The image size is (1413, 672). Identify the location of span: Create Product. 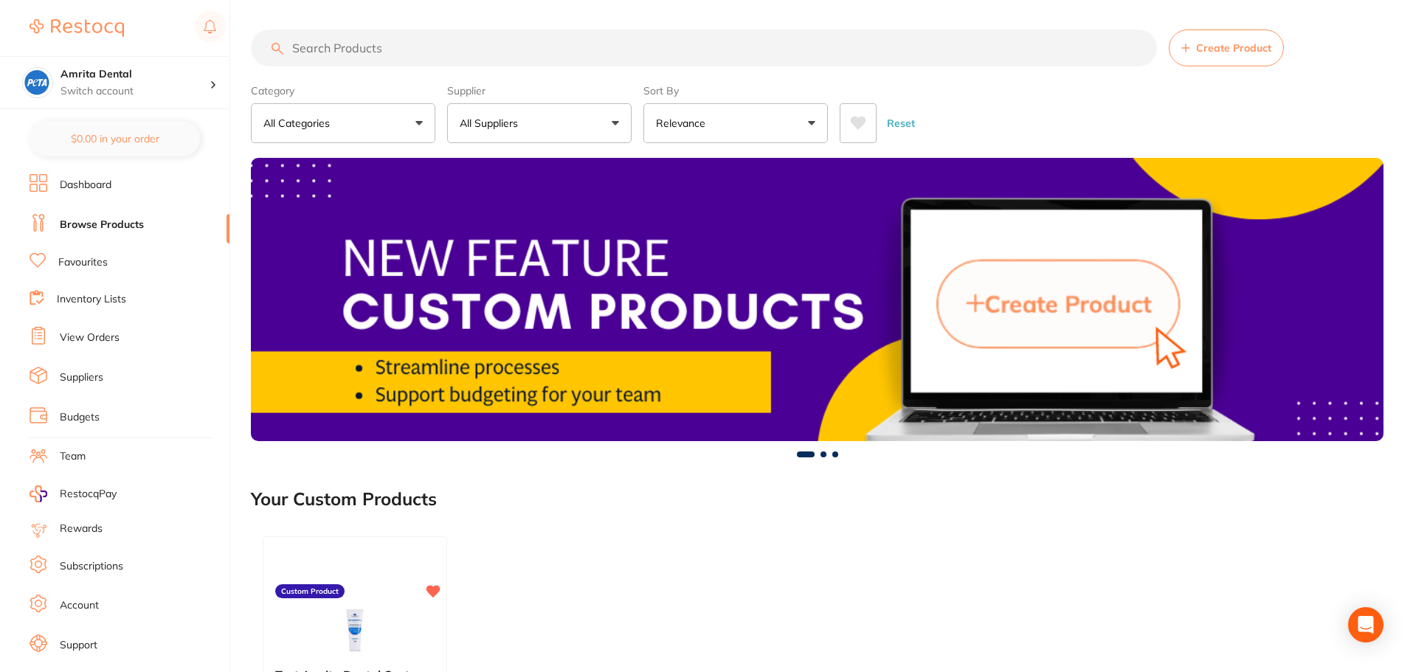
(1234, 48).